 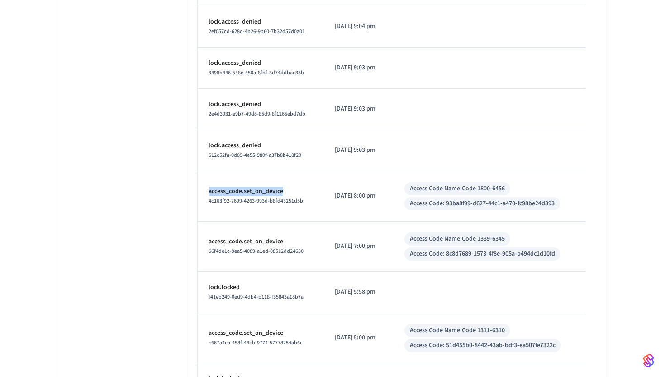 What do you see at coordinates (257, 114) in the screenshot?
I see `span: 2e4d3931-e9b7-49d8-85d9-8f1265ebd7db` at bounding box center [257, 114].